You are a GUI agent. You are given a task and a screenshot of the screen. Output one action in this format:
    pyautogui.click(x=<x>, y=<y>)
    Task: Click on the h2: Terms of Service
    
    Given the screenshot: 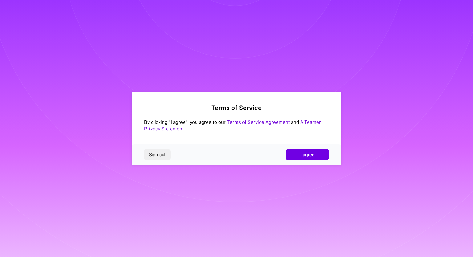 What is the action you would take?
    pyautogui.click(x=236, y=108)
    